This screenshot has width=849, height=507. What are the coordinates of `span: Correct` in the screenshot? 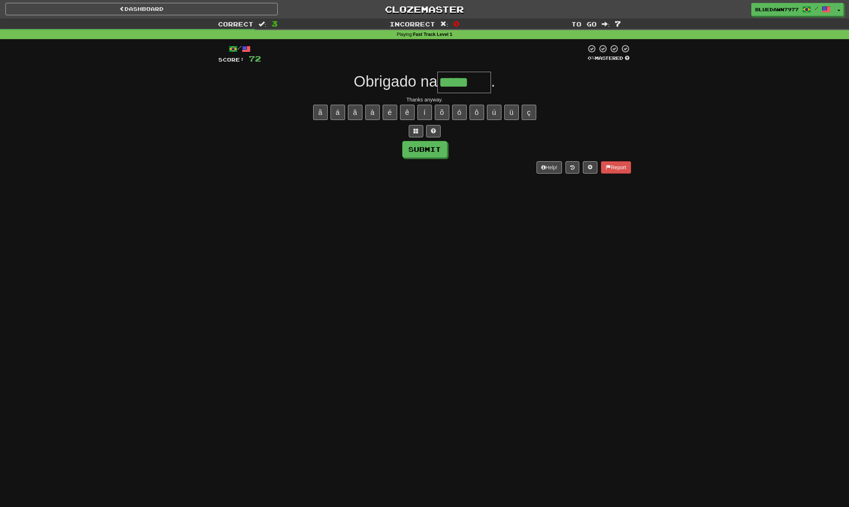 It's located at (236, 24).